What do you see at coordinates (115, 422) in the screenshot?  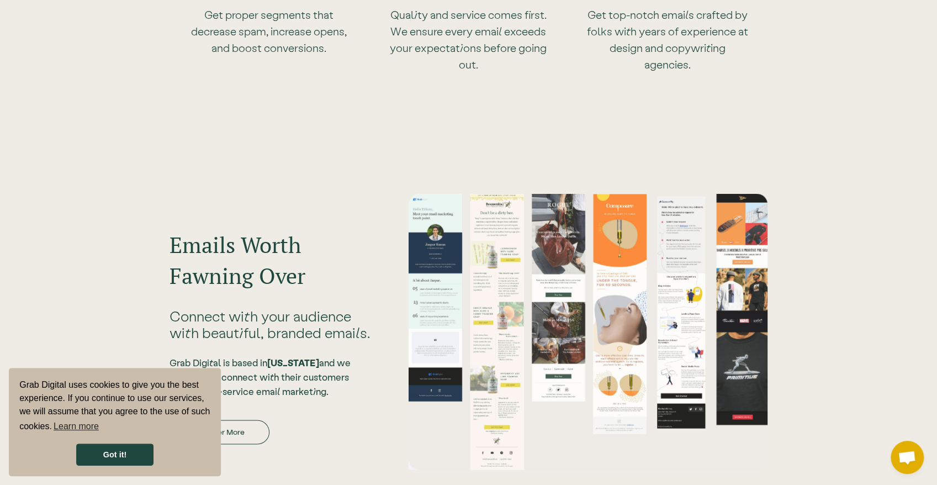 I see `div: cookieconsent` at bounding box center [115, 422].